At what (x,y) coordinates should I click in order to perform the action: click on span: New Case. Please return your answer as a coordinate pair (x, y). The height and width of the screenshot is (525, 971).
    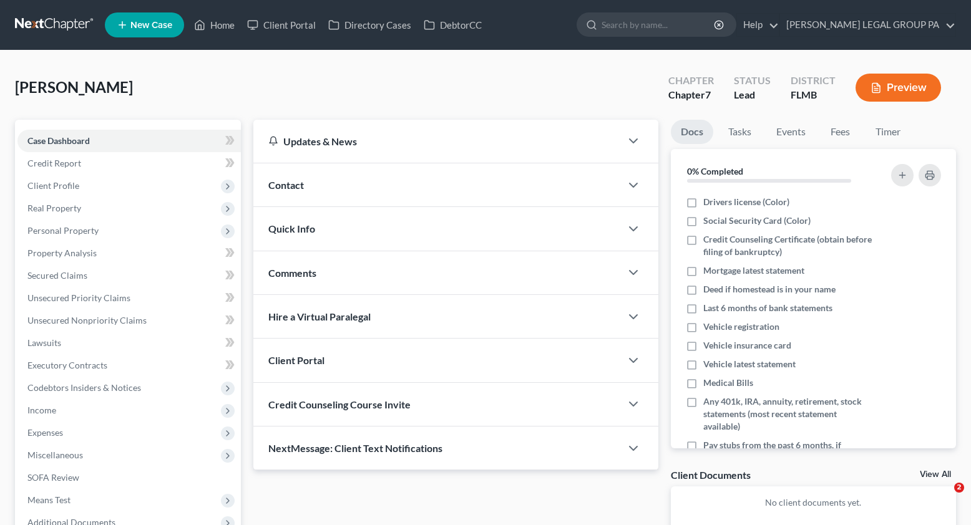
    Looking at the image, I should click on (151, 25).